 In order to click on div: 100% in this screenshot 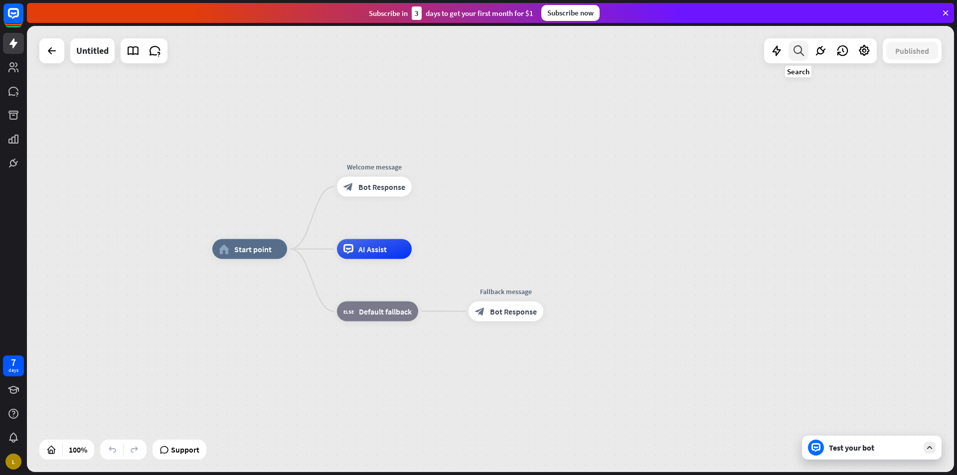, I will do `click(78, 449)`.